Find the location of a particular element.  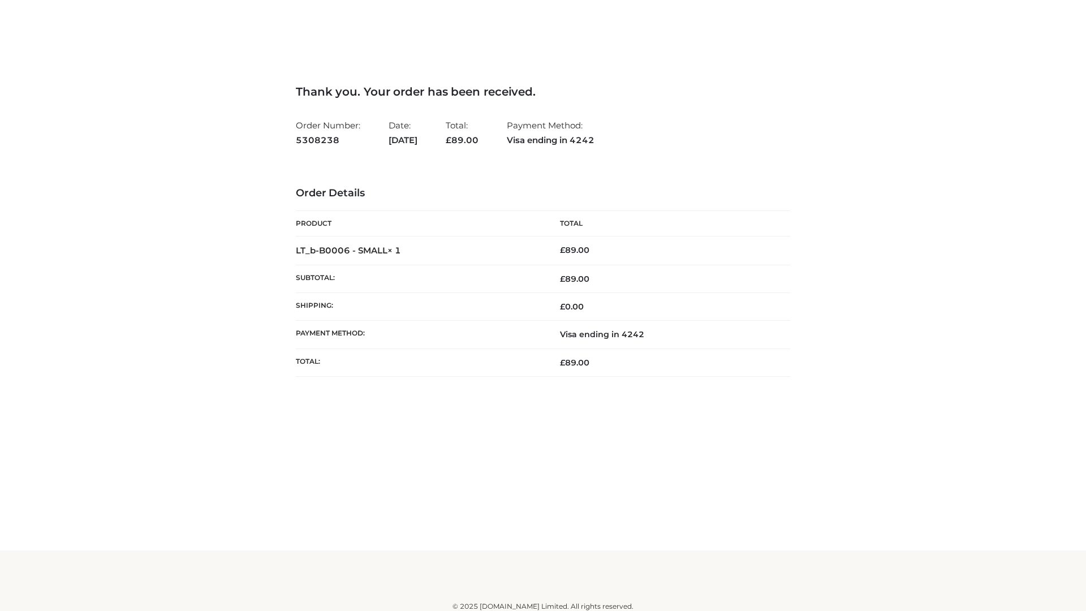

th: Subtotal: is located at coordinates (419, 278).